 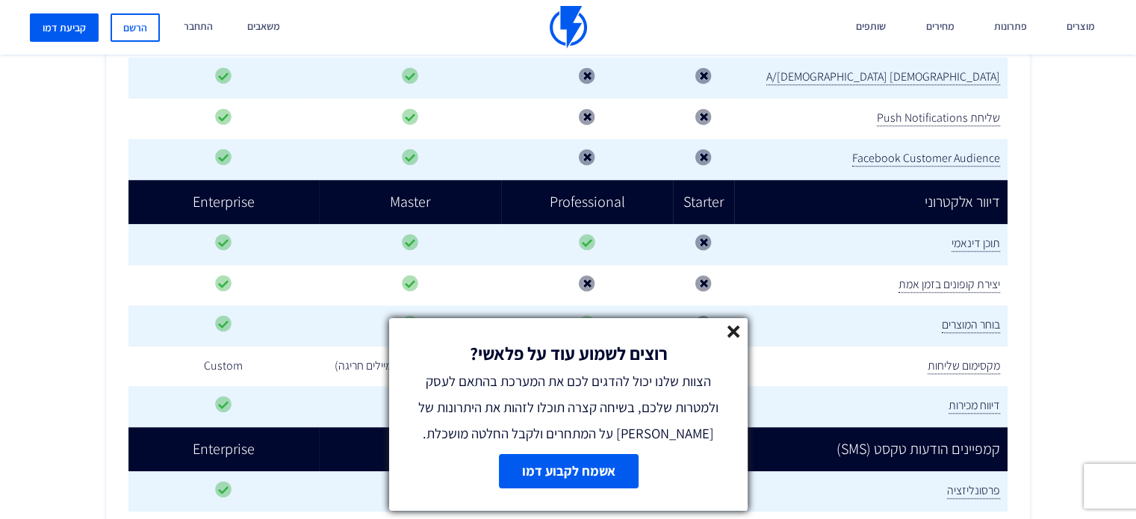 I want to click on span: תוכן דינאמי, so click(x=975, y=243).